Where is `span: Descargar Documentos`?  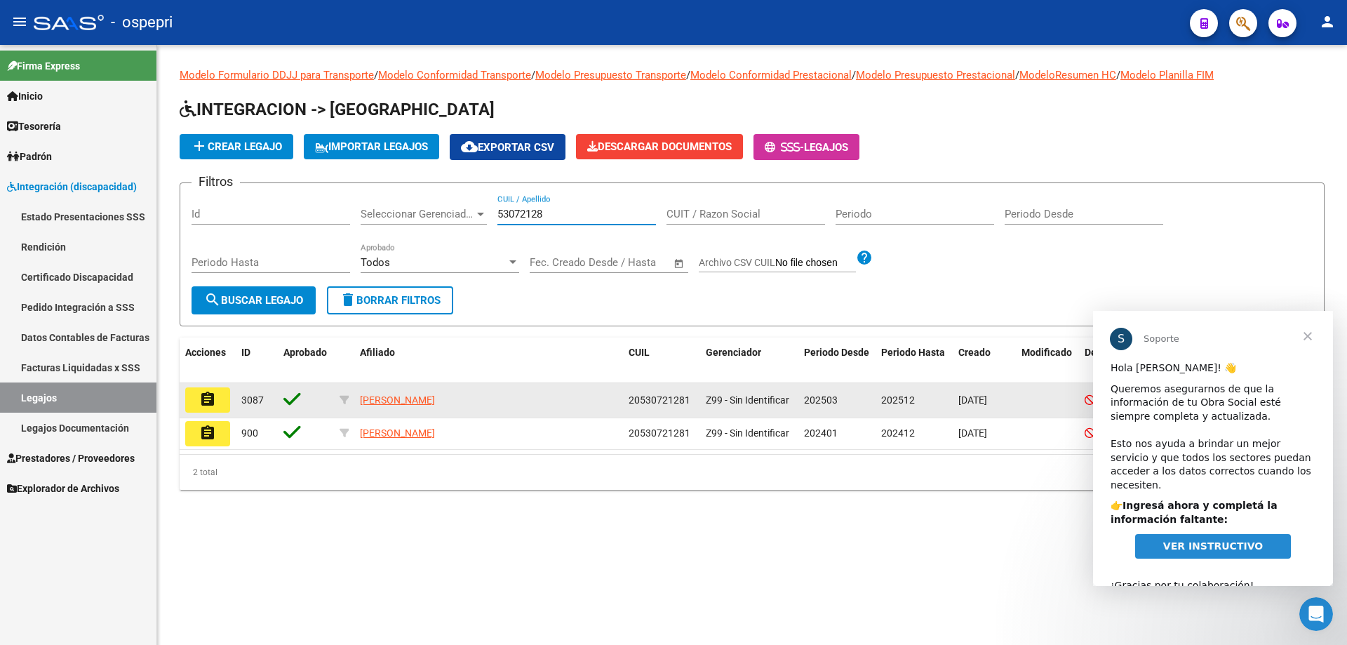
span: Descargar Documentos is located at coordinates (659, 147).